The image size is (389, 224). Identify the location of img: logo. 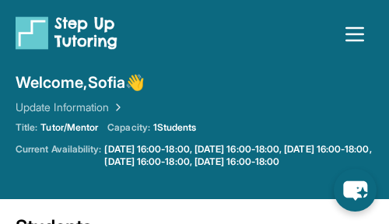
(66, 33).